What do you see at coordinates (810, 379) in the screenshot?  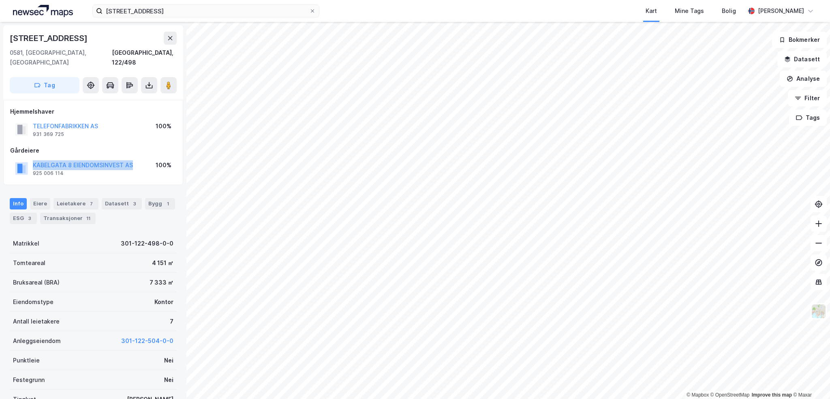 I see `div: Kontrollprogram for chat` at bounding box center [810, 379].